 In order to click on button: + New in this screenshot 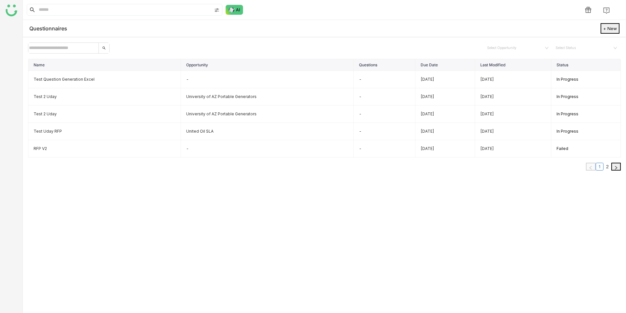, I will do `click(607, 28)`.